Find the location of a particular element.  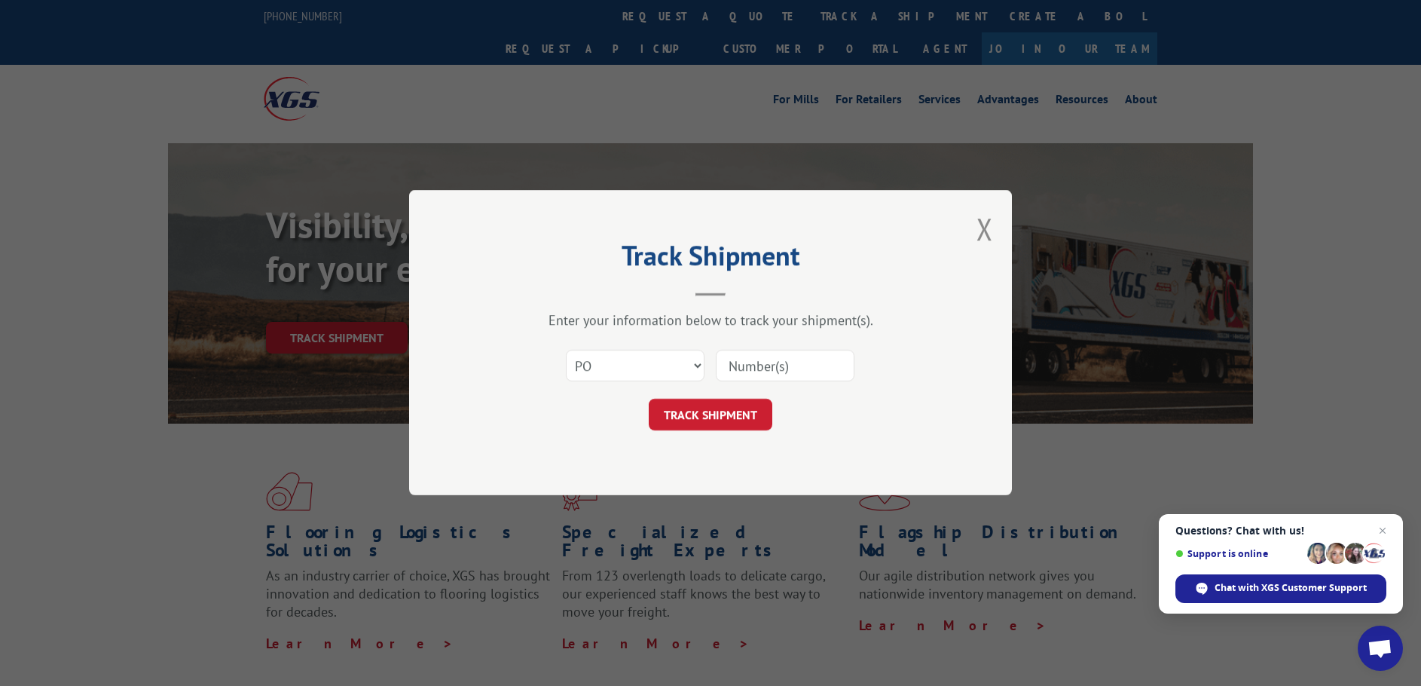

span: Close chat is located at coordinates (1383, 531).